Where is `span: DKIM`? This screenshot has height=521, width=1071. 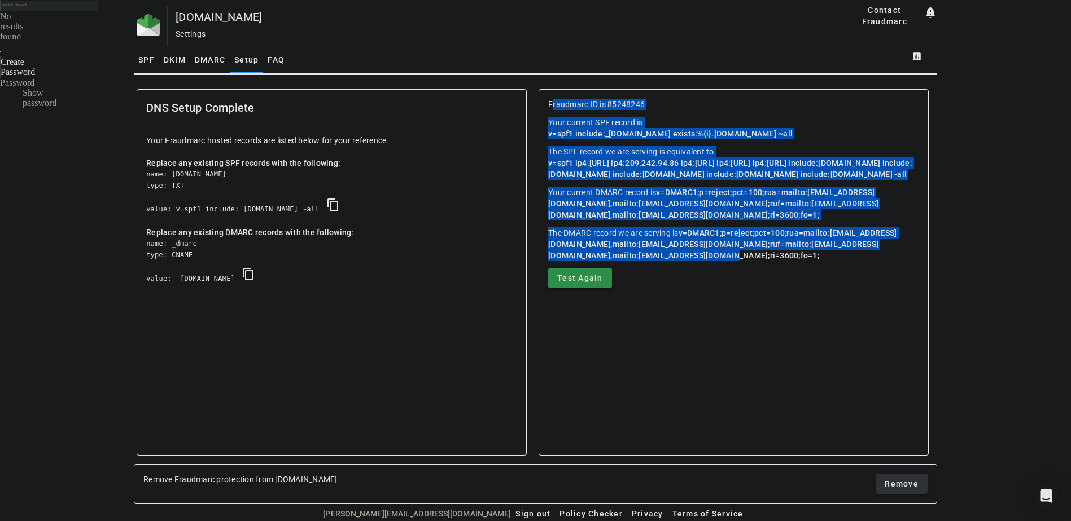 span: DKIM is located at coordinates (174, 60).